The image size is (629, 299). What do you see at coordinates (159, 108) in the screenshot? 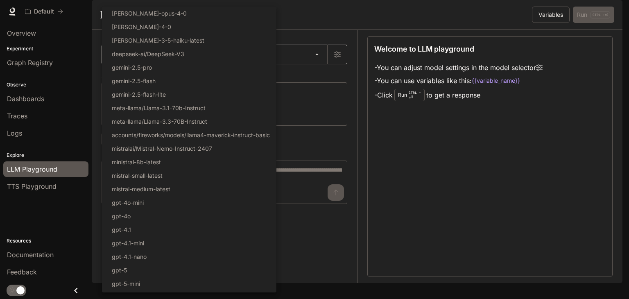
I see `p: meta-llama/Llama-3.1-70b-Instruct` at bounding box center [159, 108].